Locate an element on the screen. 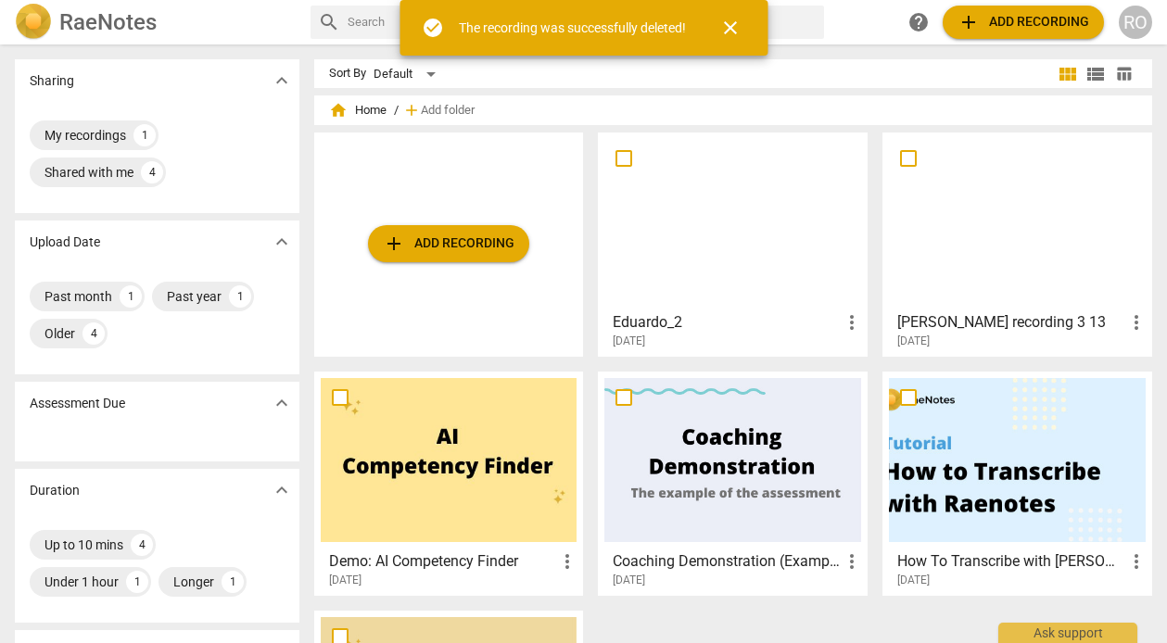 This screenshot has height=643, width=1167. p: Duration is located at coordinates (55, 490).